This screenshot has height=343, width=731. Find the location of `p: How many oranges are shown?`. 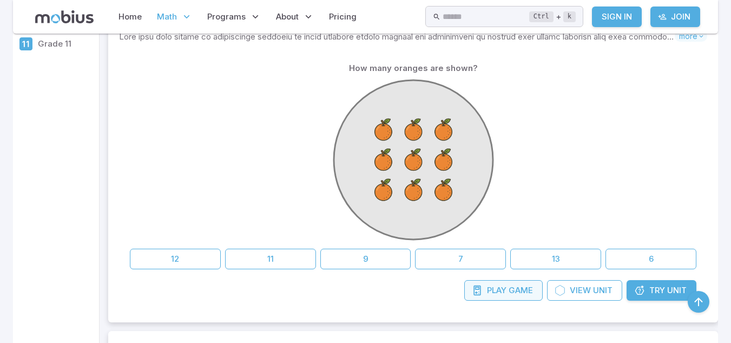

p: How many oranges are shown? is located at coordinates (414, 68).